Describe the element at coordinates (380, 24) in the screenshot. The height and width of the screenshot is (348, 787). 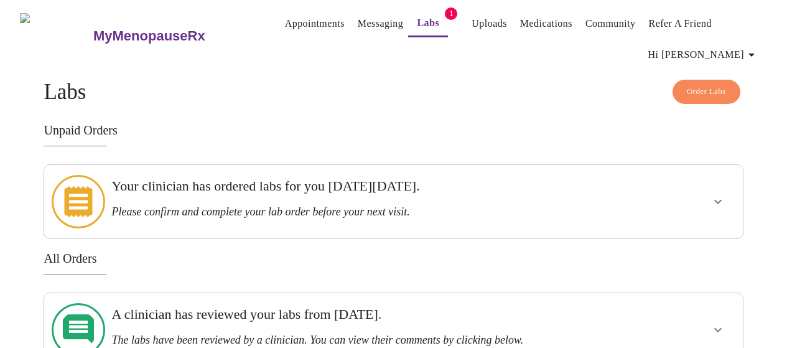
I see `a: Messaging` at that location.